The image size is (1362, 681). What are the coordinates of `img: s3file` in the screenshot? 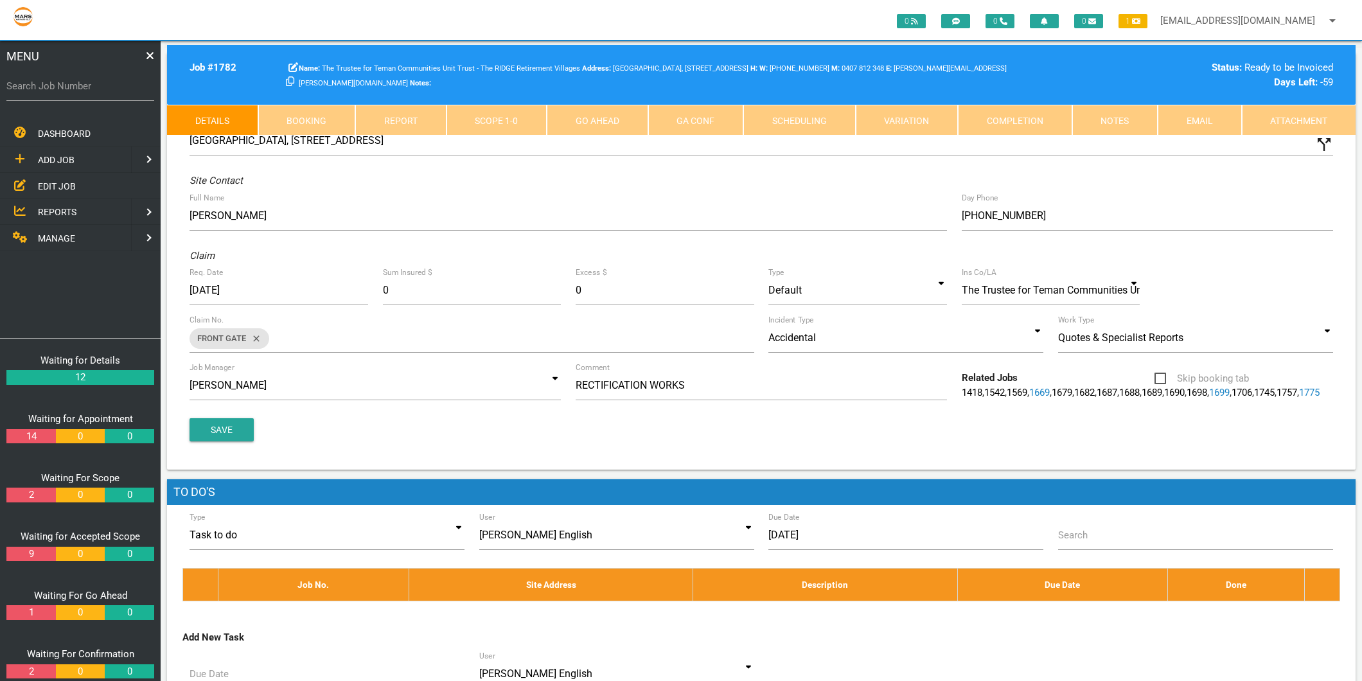 It's located at (23, 17).